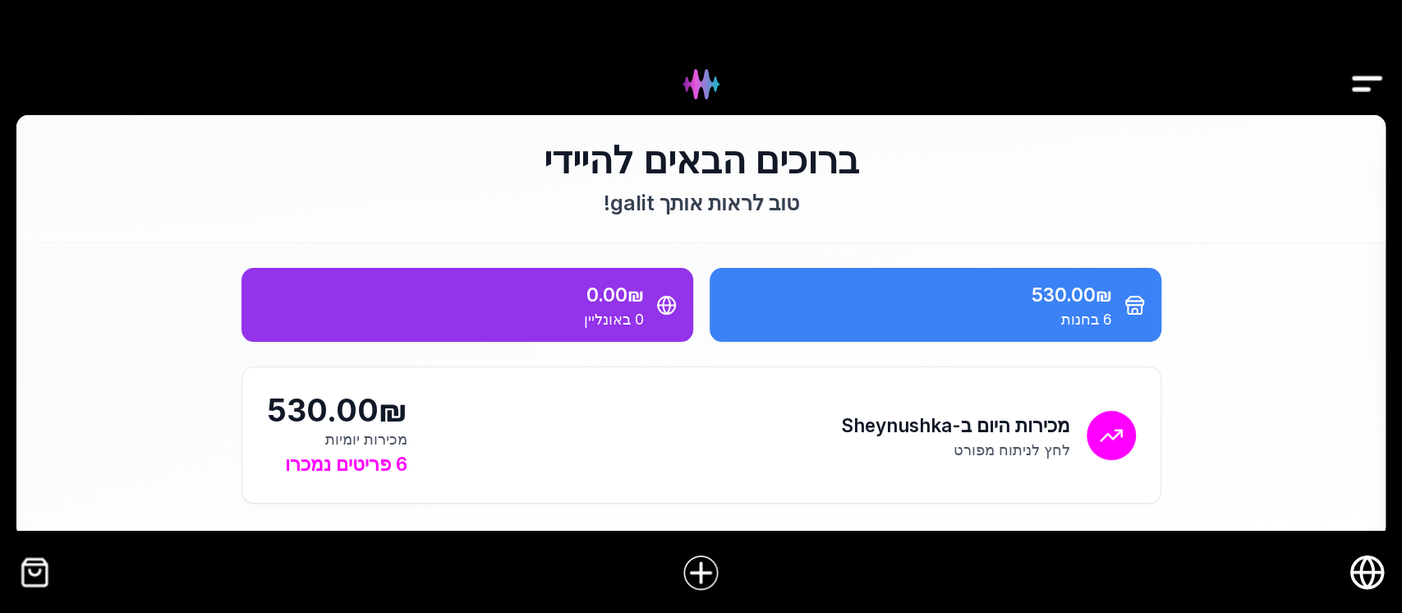  Describe the element at coordinates (337, 463) in the screenshot. I see `div: 6 פריטים נמכרו` at that location.